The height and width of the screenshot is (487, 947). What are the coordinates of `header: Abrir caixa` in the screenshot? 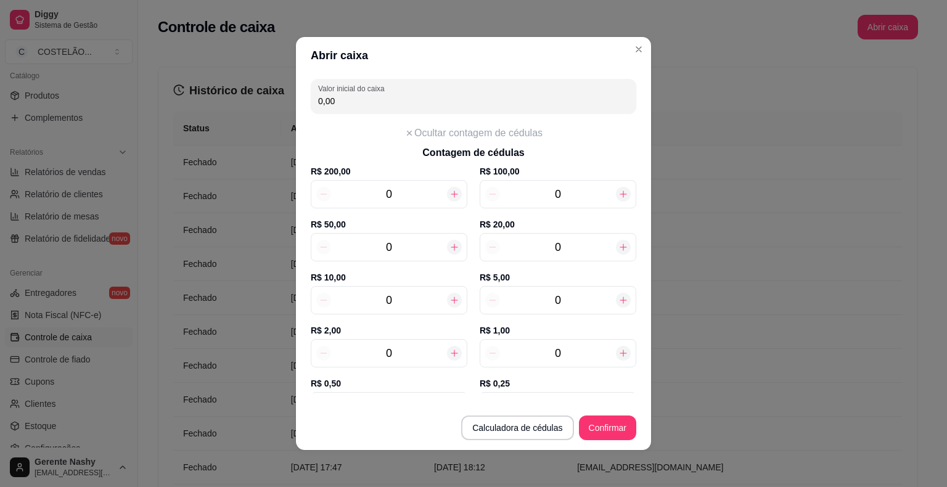 It's located at (473, 55).